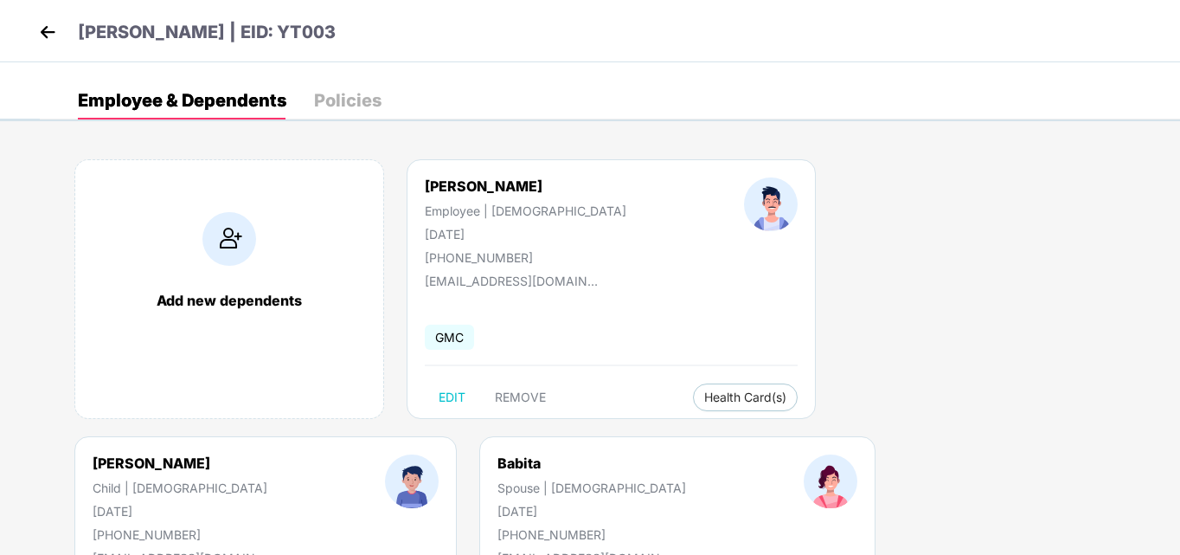  What do you see at coordinates (48, 32) in the screenshot?
I see `img: back` at bounding box center [48, 32].